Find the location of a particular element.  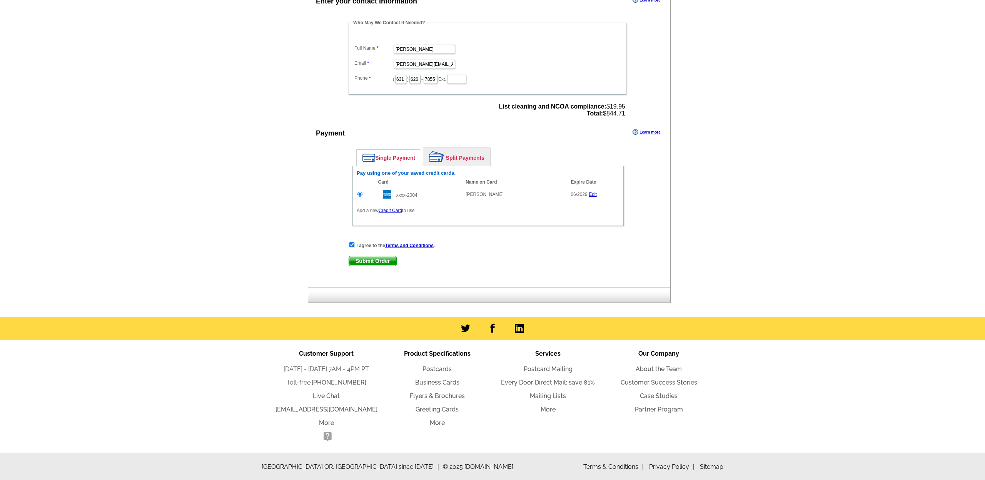

p: Add a new to use is located at coordinates (488, 210).